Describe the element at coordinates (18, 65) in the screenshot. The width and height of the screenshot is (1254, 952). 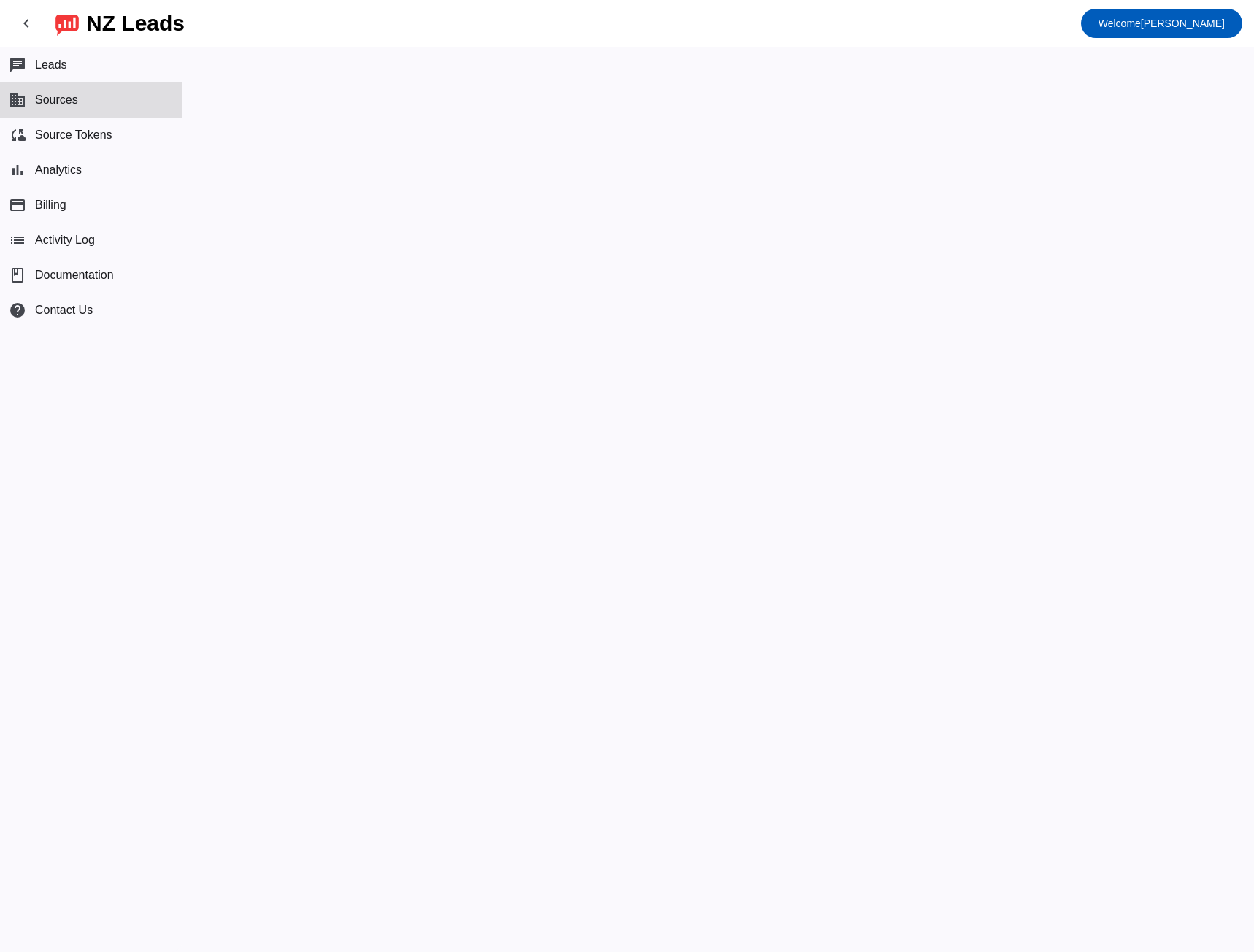
I see `mat-icon: chat` at that location.